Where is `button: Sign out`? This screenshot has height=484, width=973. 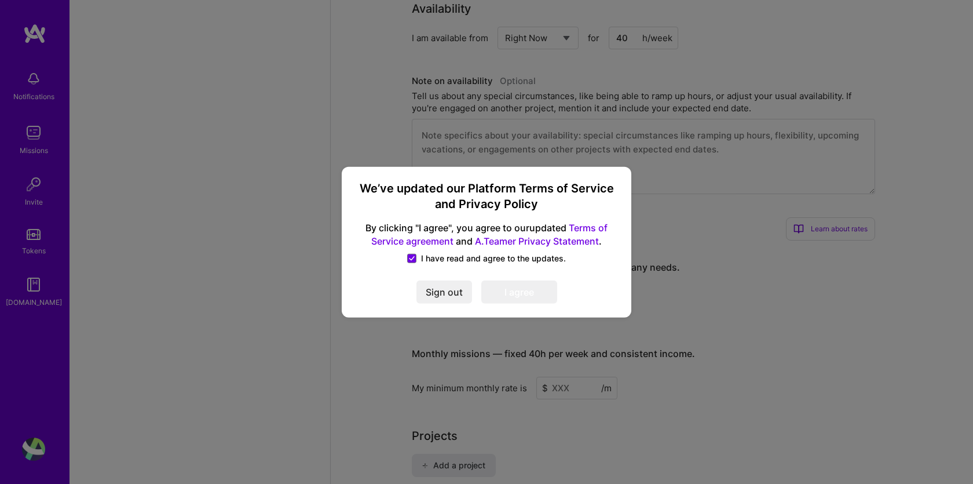 button: Sign out is located at coordinates (444, 292).